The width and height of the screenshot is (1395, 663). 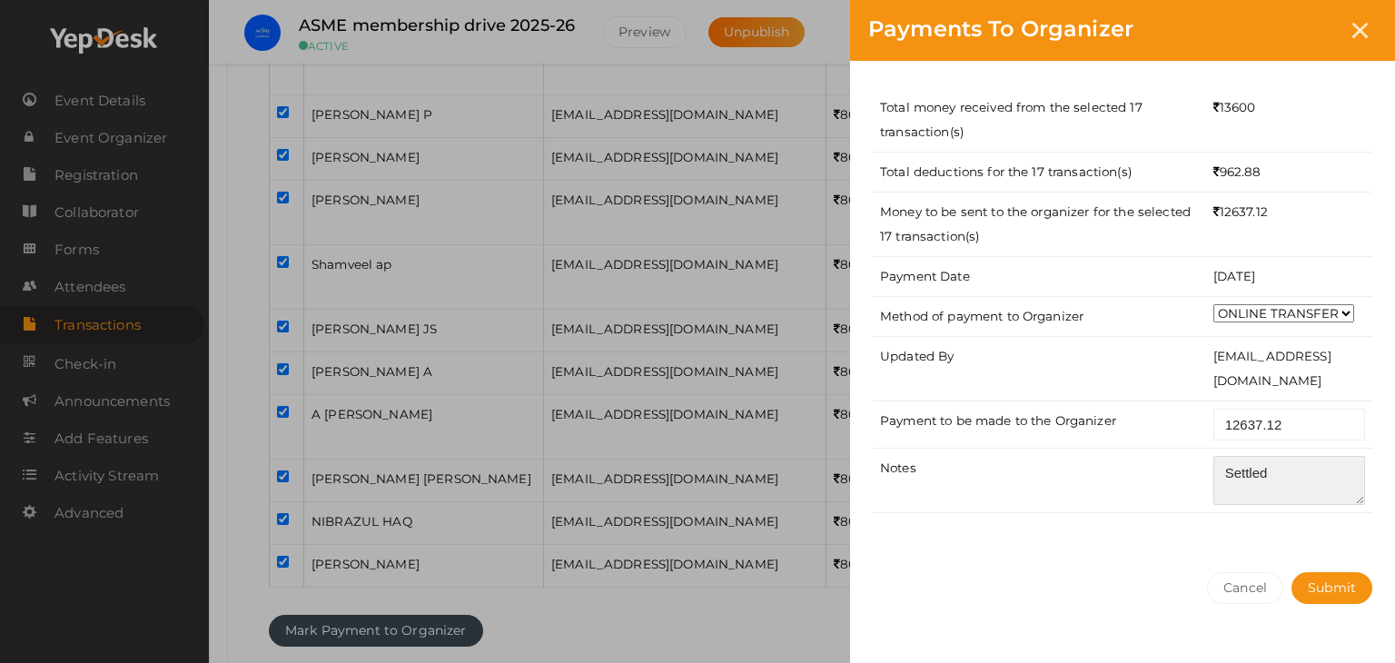 I want to click on td: 13600, so click(x=1289, y=120).